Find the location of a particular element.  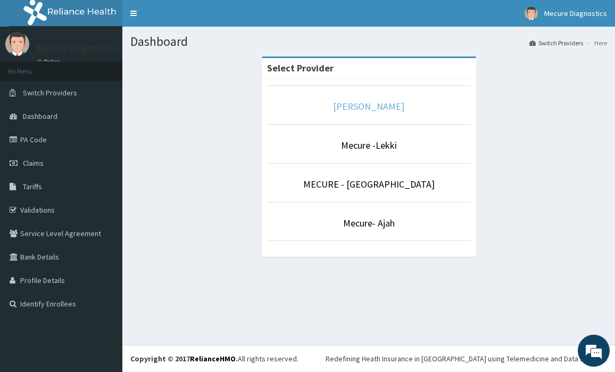

span: Tariffs is located at coordinates (32, 186).